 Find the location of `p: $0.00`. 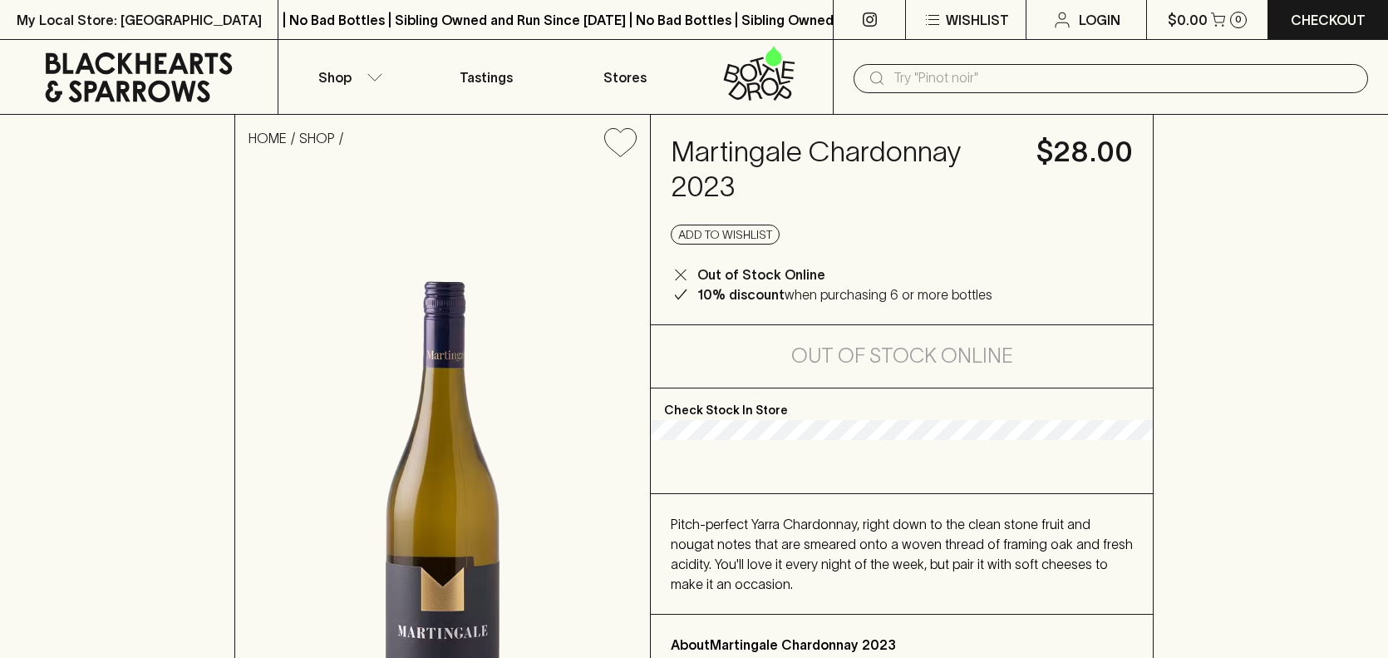

p: $0.00 is located at coordinates (1188, 20).